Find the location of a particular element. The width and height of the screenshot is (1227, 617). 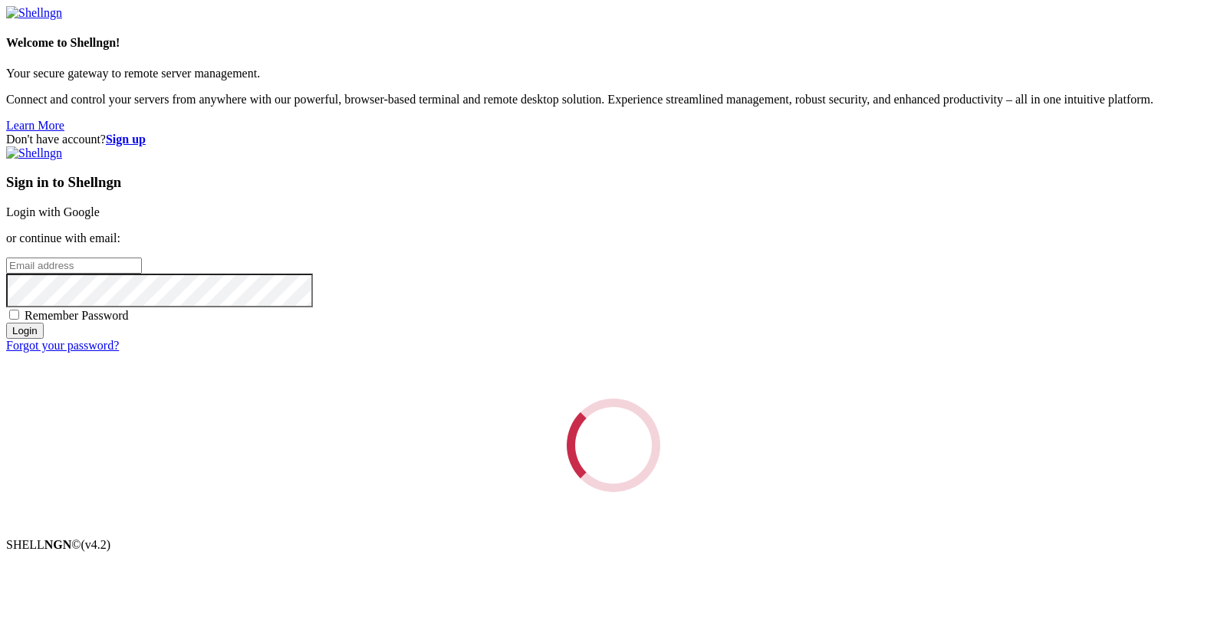

a: Learn More is located at coordinates (35, 125).